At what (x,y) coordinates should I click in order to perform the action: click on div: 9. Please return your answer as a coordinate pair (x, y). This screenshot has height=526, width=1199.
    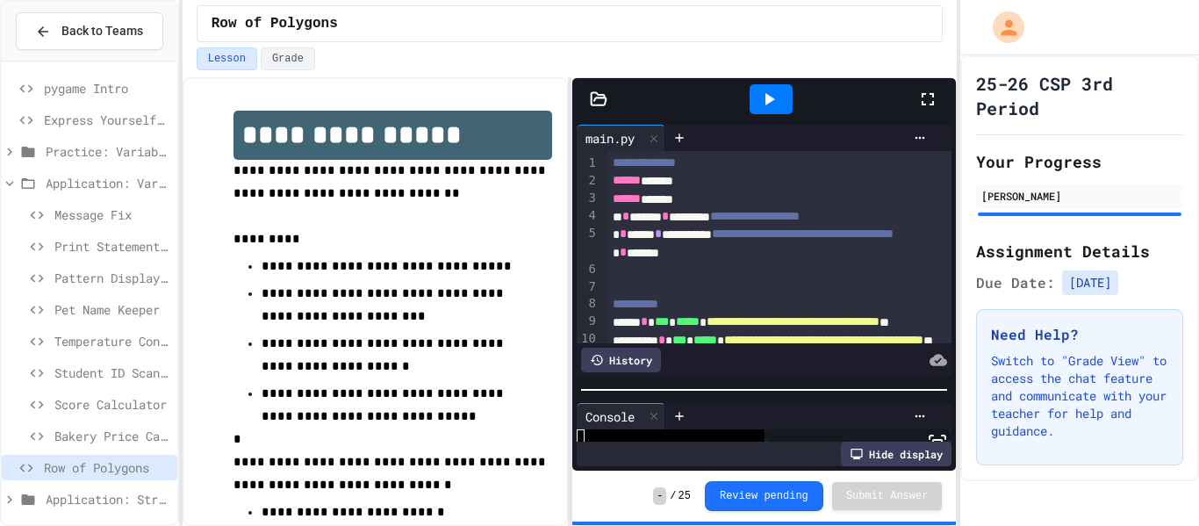
    Looking at the image, I should click on (587, 321).